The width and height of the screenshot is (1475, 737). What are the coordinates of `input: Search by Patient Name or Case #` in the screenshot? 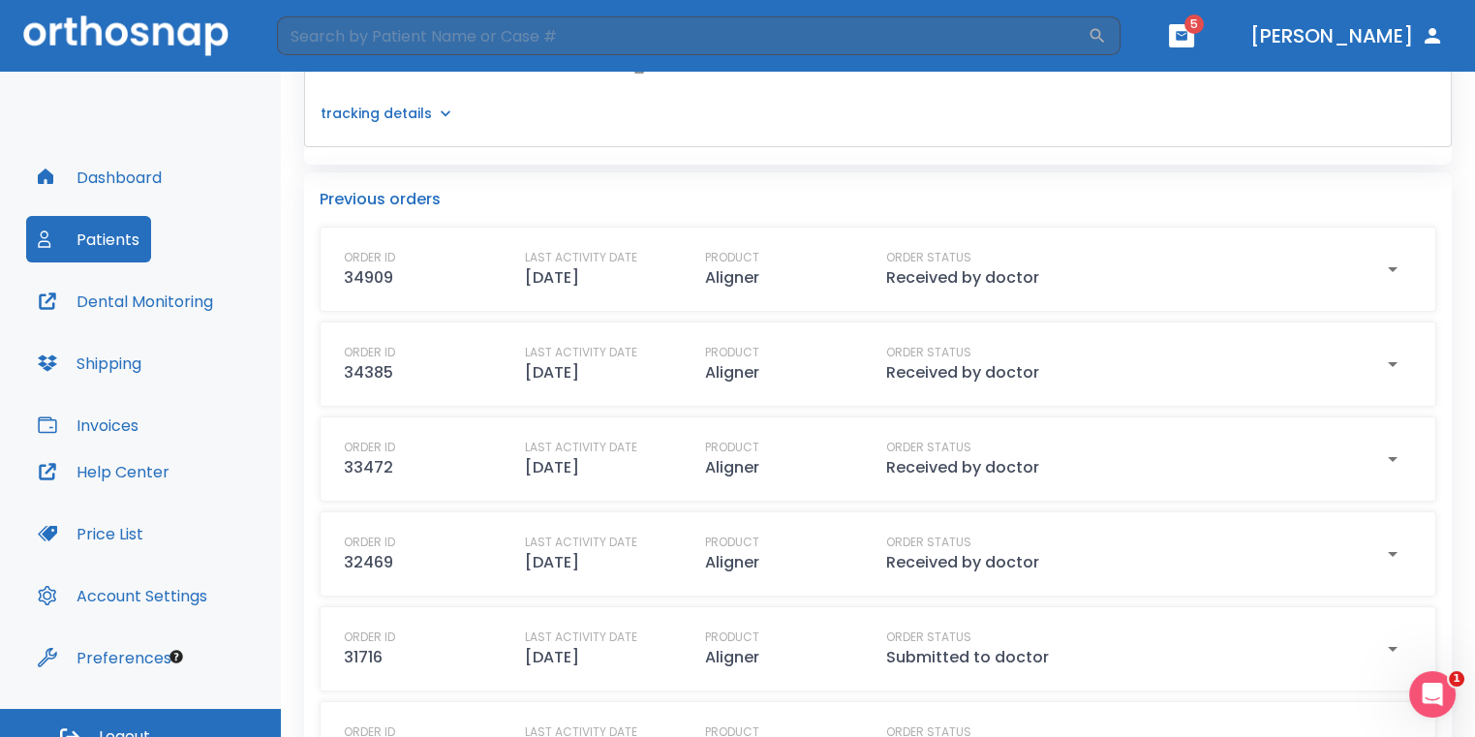 It's located at (682, 36).